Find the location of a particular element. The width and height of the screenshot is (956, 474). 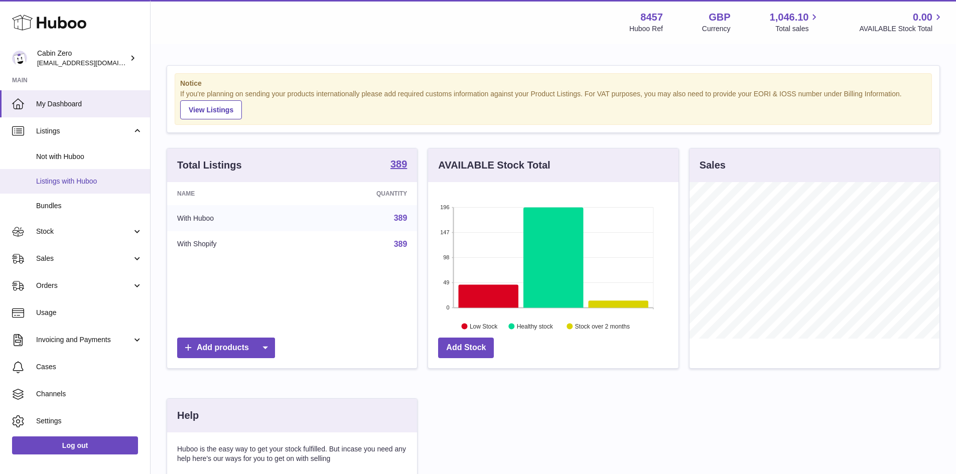

h3: Total Listings is located at coordinates (209, 165).